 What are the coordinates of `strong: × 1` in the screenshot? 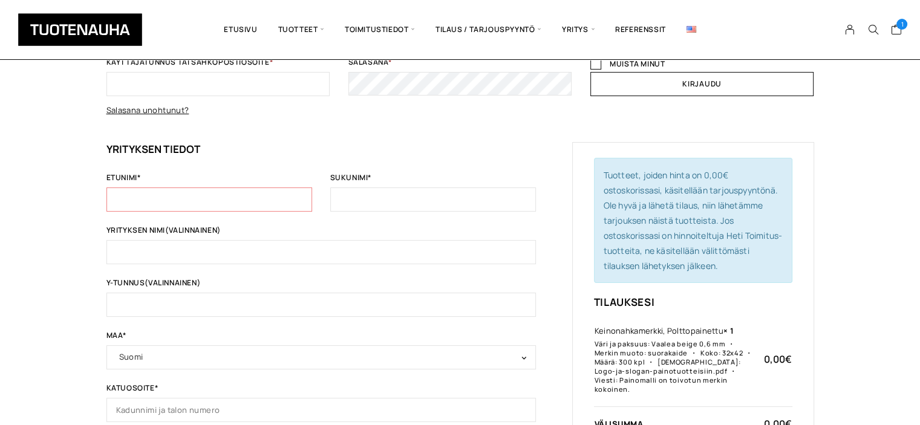 It's located at (728, 331).